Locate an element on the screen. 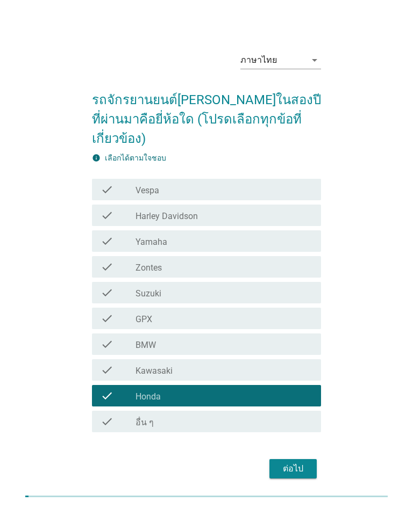 This screenshot has width=413, height=509. div: ภาษาไทย is located at coordinates (258, 60).